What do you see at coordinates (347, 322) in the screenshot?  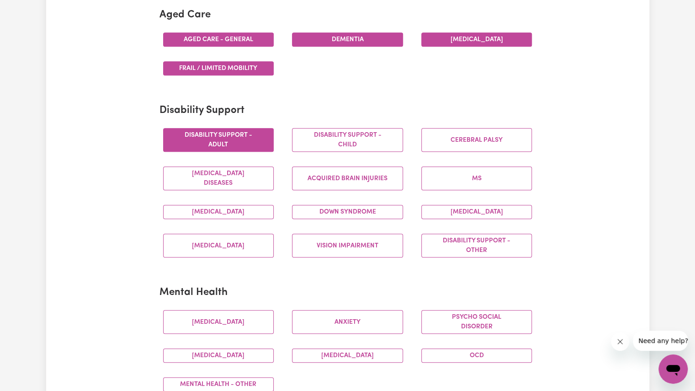 I see `button: Anxiety` at bounding box center [347, 322].